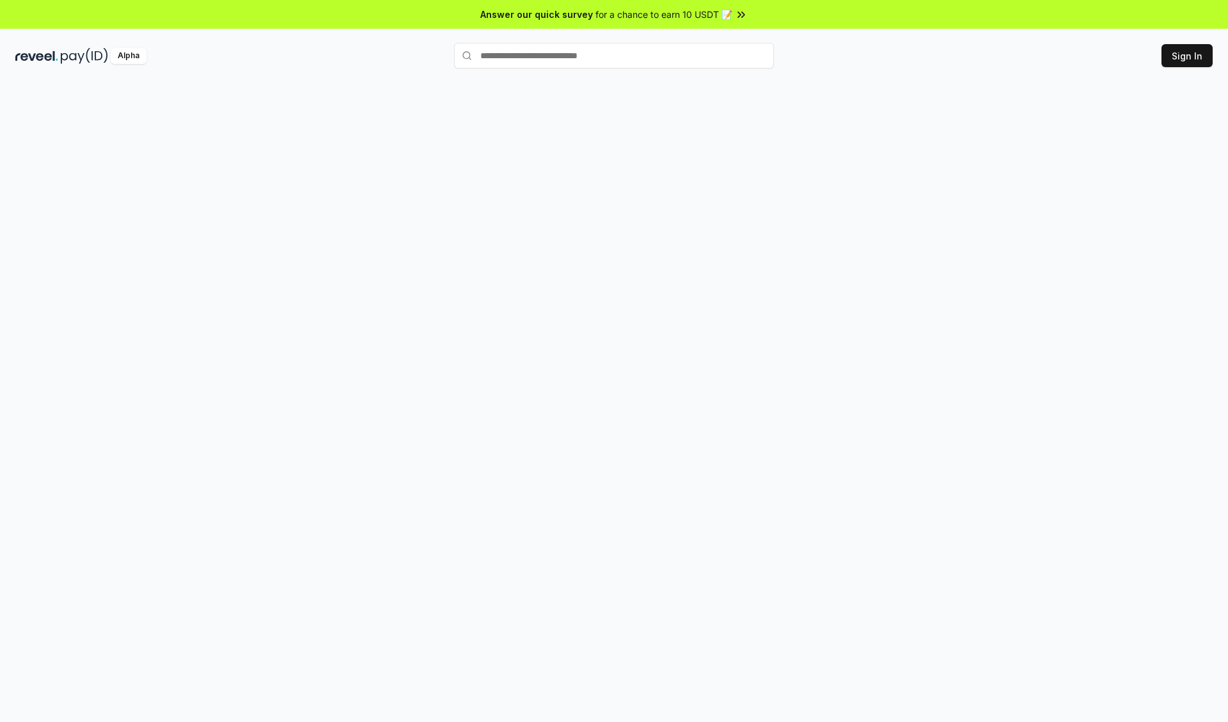  I want to click on span: for a chance to earn 10 USDT 📝, so click(664, 14).